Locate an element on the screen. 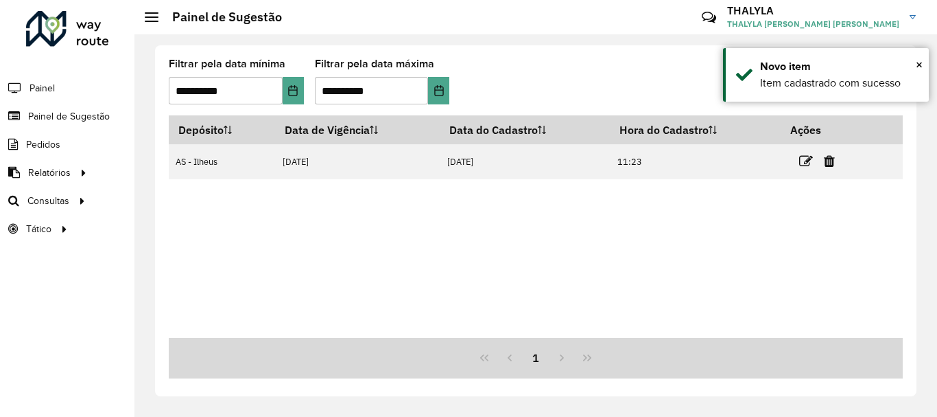 This screenshot has height=417, width=937. a: Excluir is located at coordinates (830, 161).